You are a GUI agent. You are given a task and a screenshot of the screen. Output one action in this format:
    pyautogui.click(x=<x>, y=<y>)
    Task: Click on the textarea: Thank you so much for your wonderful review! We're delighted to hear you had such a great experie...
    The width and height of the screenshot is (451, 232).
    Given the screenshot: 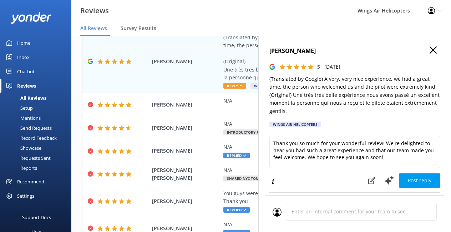 What is the action you would take?
    pyautogui.click(x=355, y=152)
    